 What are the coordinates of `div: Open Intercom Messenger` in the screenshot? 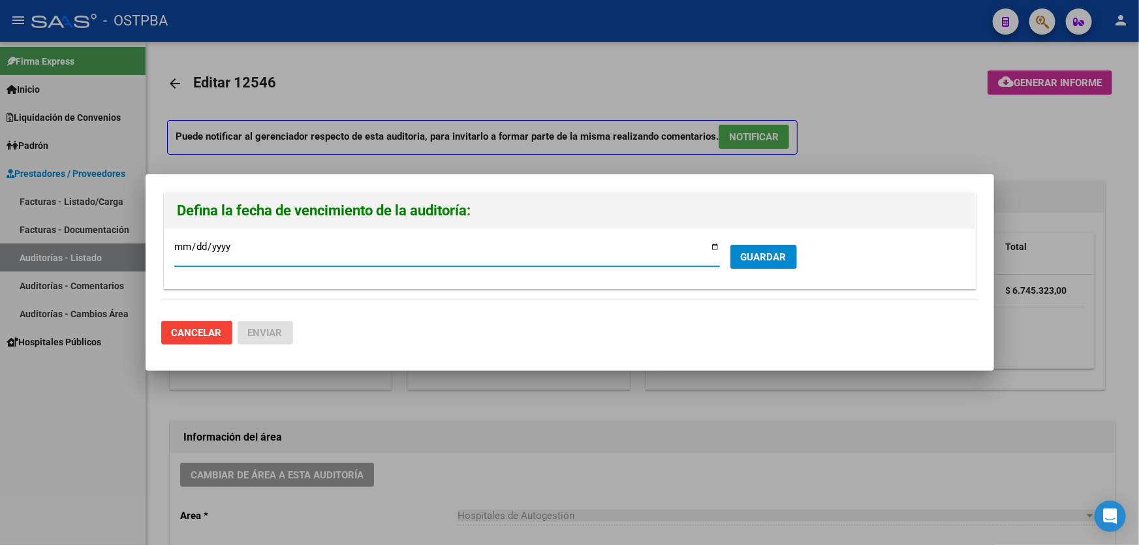 It's located at (1110, 516).